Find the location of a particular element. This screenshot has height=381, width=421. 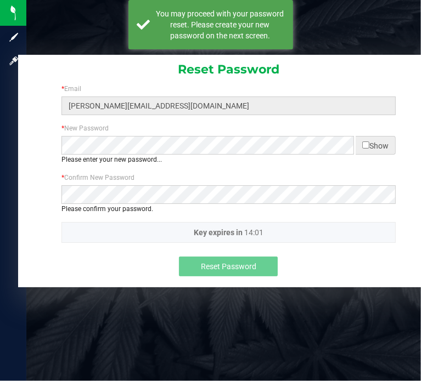

inline-svg: Sign up is located at coordinates (14, 37).